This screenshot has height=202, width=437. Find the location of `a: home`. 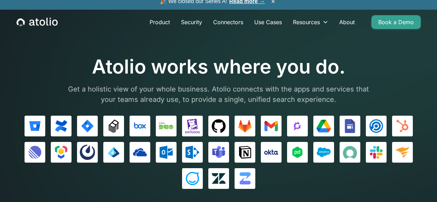

a: home is located at coordinates (37, 22).